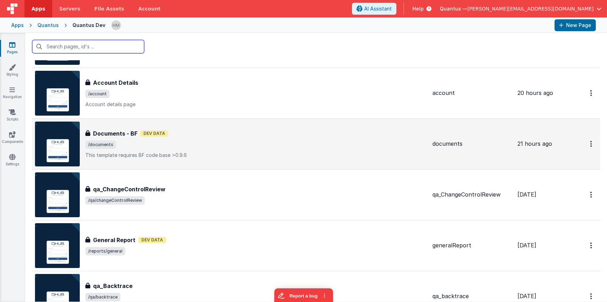 This screenshot has width=607, height=302. I want to click on span: 20 hours ago, so click(535, 93).